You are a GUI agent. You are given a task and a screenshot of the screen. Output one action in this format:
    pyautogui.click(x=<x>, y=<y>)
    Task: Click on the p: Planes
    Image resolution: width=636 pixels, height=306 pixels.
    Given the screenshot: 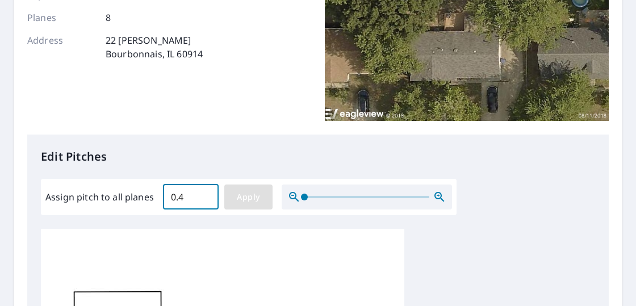 What is the action you would take?
    pyautogui.click(x=61, y=18)
    